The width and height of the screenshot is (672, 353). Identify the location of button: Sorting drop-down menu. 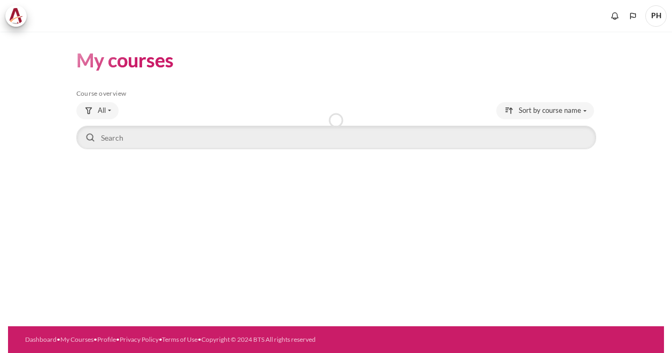
(545, 111).